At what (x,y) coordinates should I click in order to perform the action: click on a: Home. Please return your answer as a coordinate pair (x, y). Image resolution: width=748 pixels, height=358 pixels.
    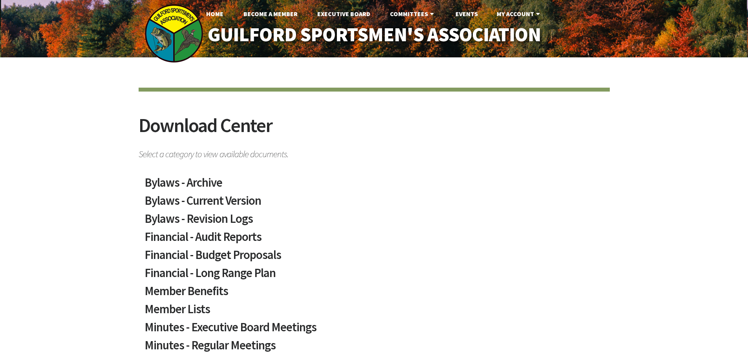
    Looking at the image, I should click on (215, 14).